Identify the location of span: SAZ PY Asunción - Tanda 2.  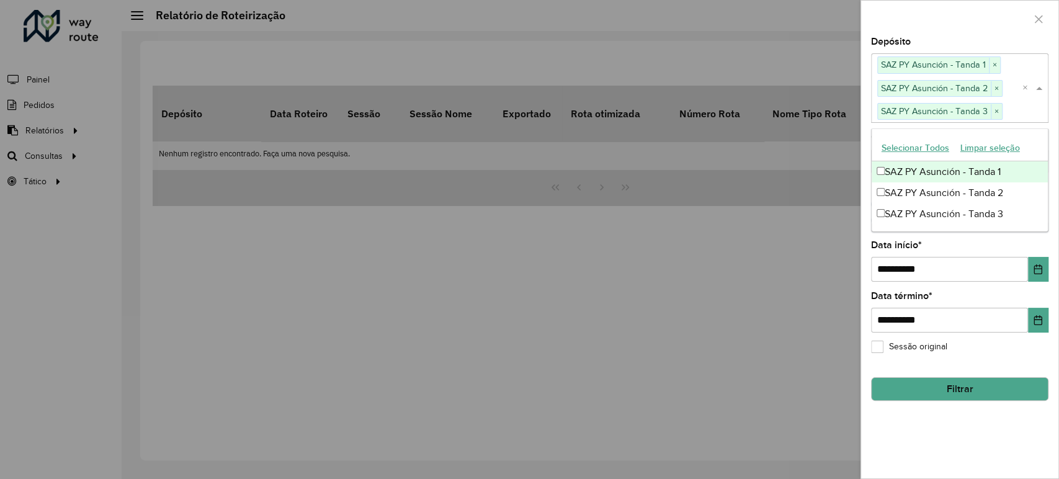
(934, 88).